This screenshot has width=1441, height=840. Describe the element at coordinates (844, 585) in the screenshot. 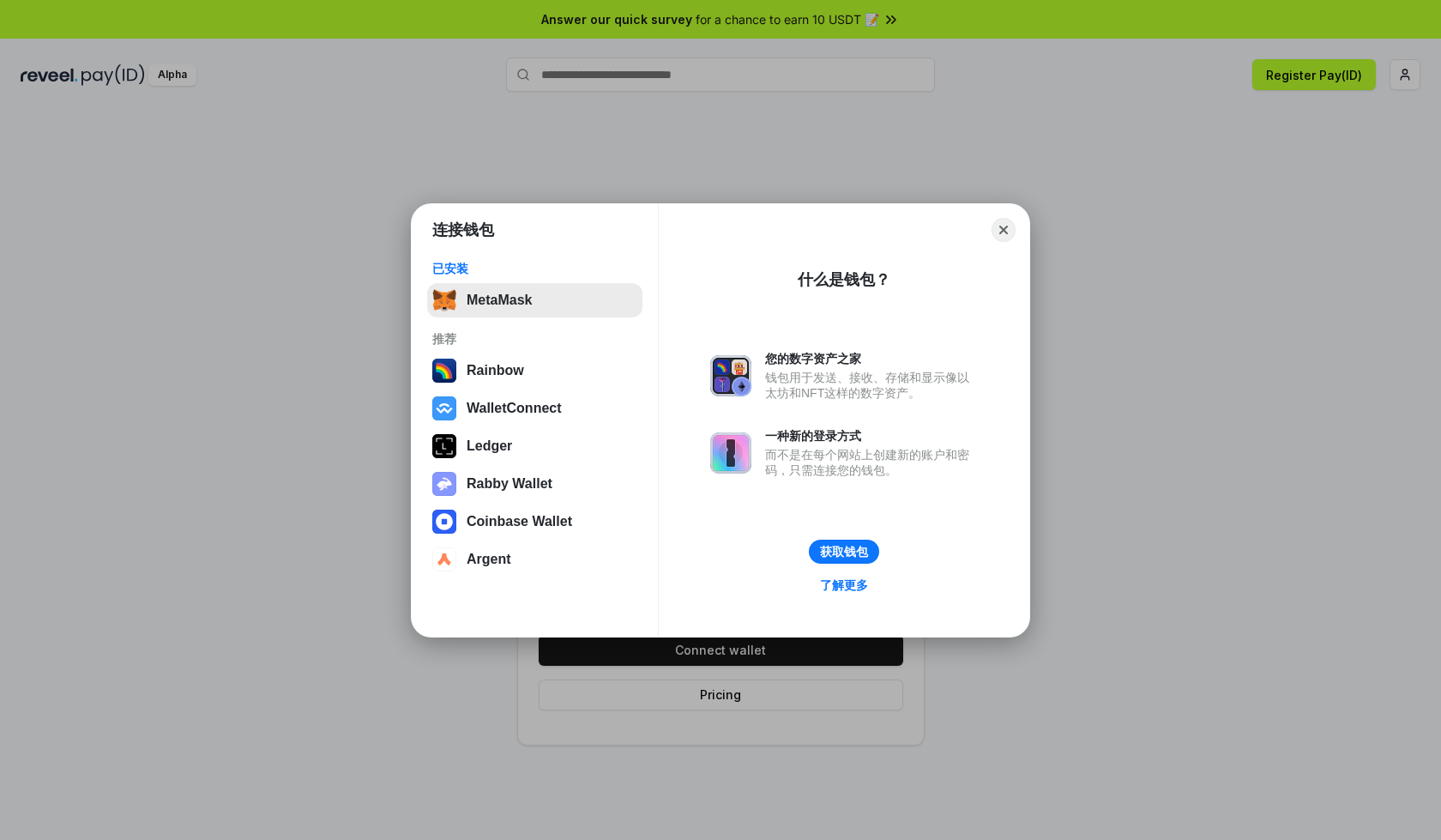

I see `div: 了解更多` at that location.